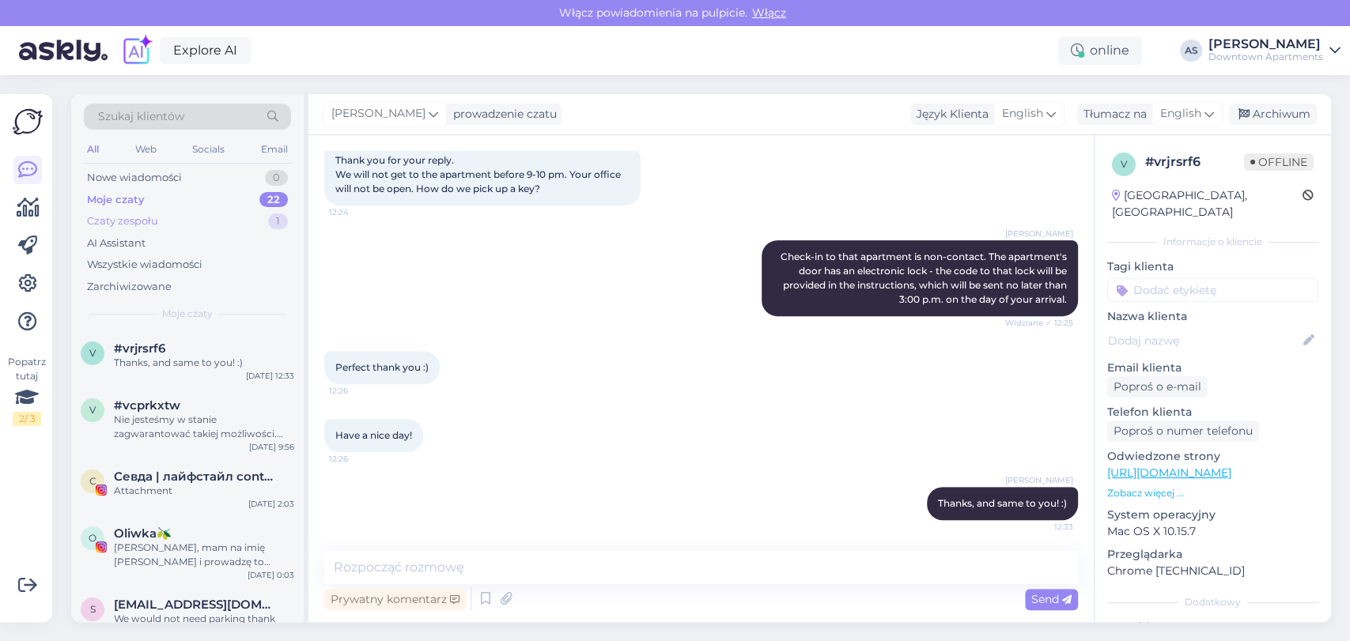 The height and width of the screenshot is (641, 1350). What do you see at coordinates (501, 114) in the screenshot?
I see `div: prowadzenie czatu` at bounding box center [501, 114].